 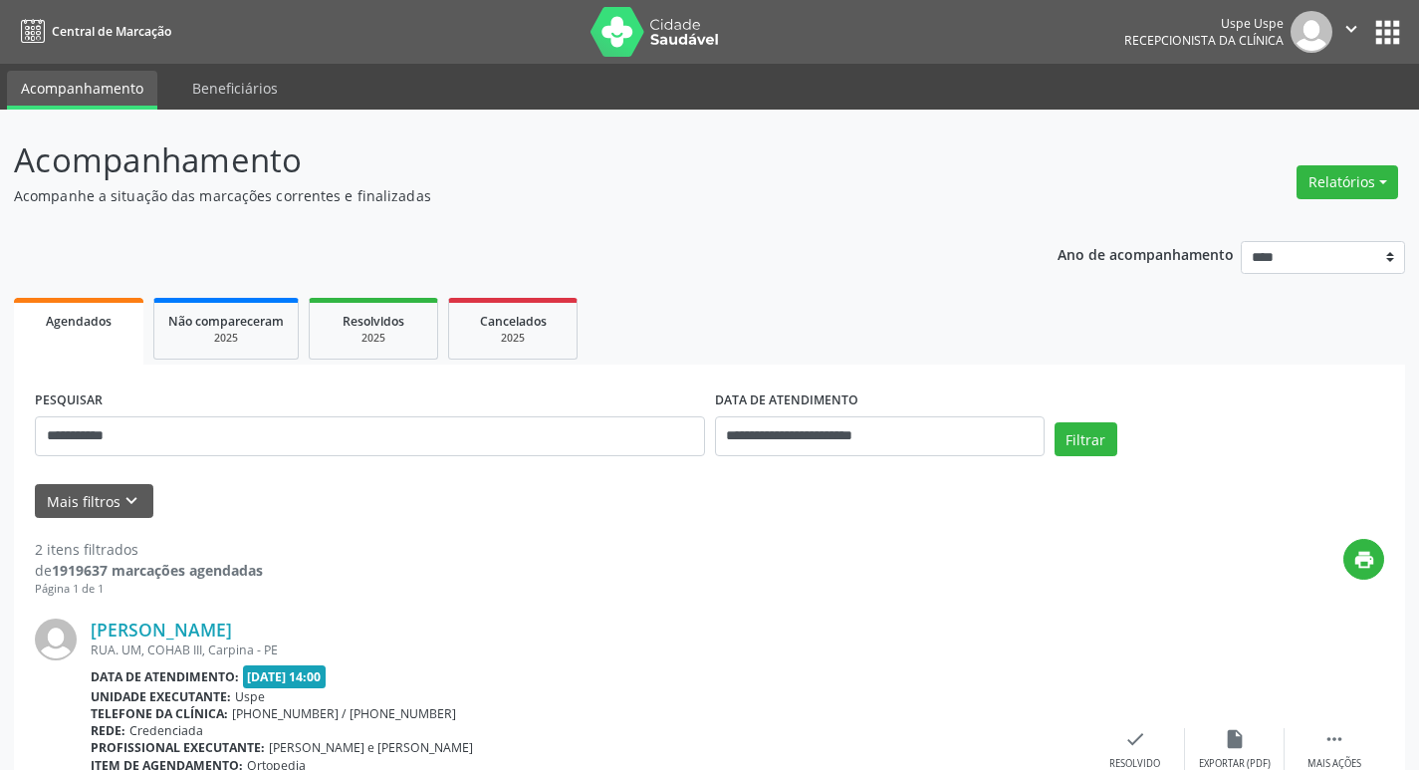 I want to click on span: Não compareceram, so click(x=226, y=321).